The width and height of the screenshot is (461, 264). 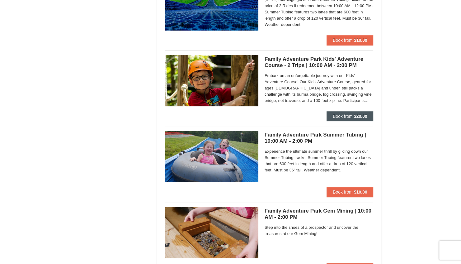 What do you see at coordinates (350, 116) in the screenshot?
I see `button: Book from $20.00` at bounding box center [350, 116].